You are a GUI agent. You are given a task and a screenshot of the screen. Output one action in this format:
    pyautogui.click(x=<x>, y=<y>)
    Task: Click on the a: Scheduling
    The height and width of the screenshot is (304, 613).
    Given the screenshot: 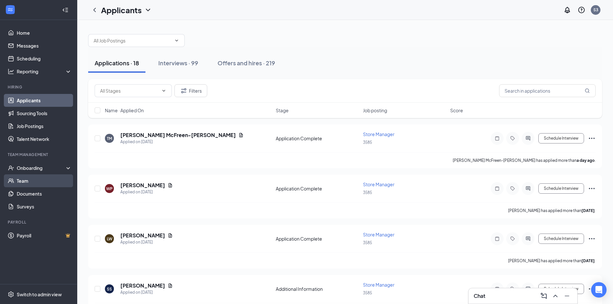 What is the action you would take?
    pyautogui.click(x=44, y=59)
    